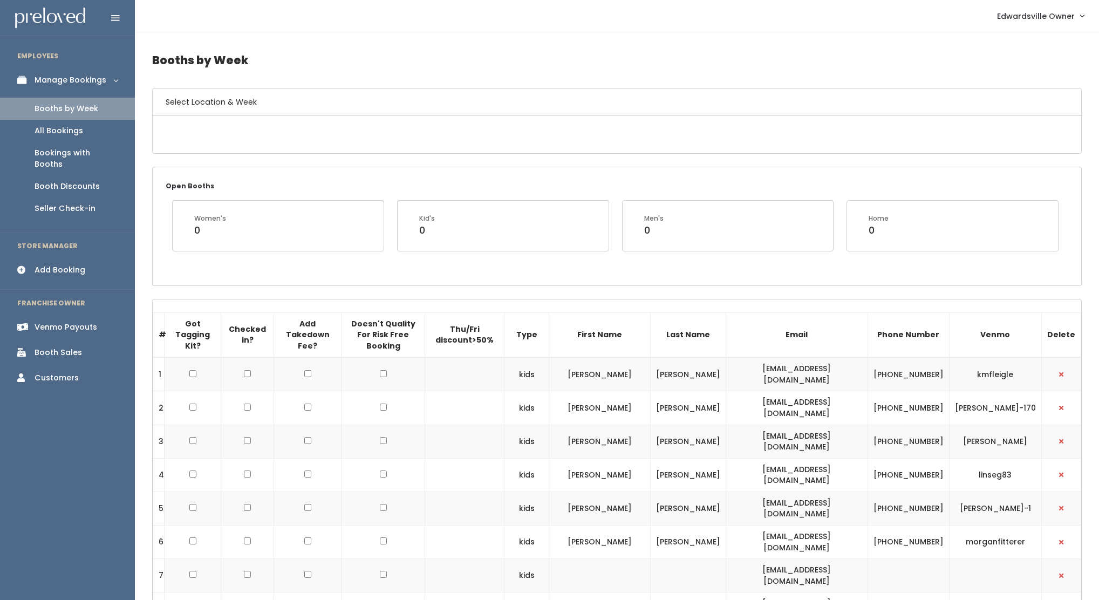 The image size is (1099, 600). I want to click on div: Seller Check-in, so click(65, 208).